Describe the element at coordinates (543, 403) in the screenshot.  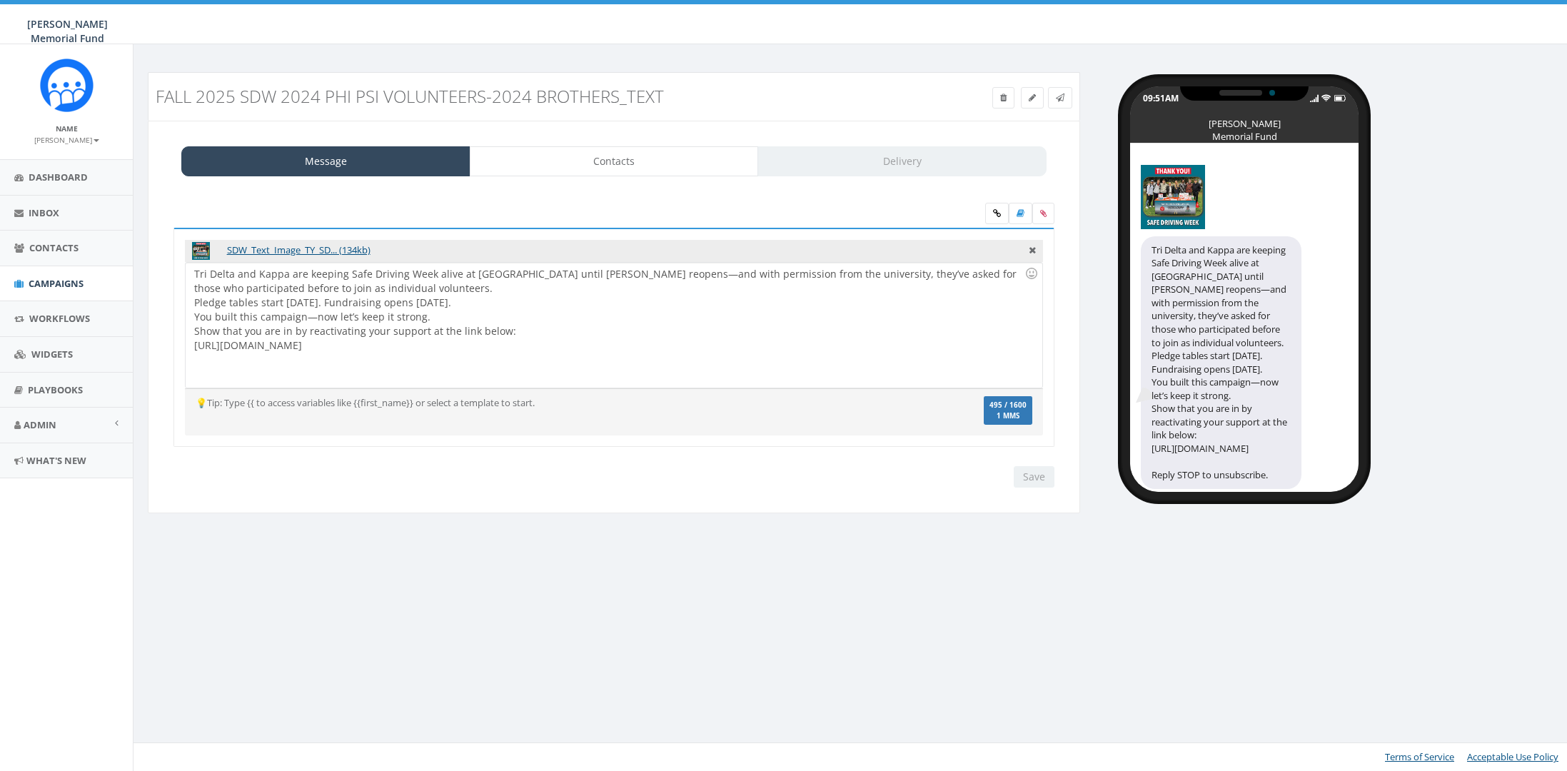
I see `div: 💡Tip: Type {{ to access variables like {{first_name}} or select a template to start.` at that location.